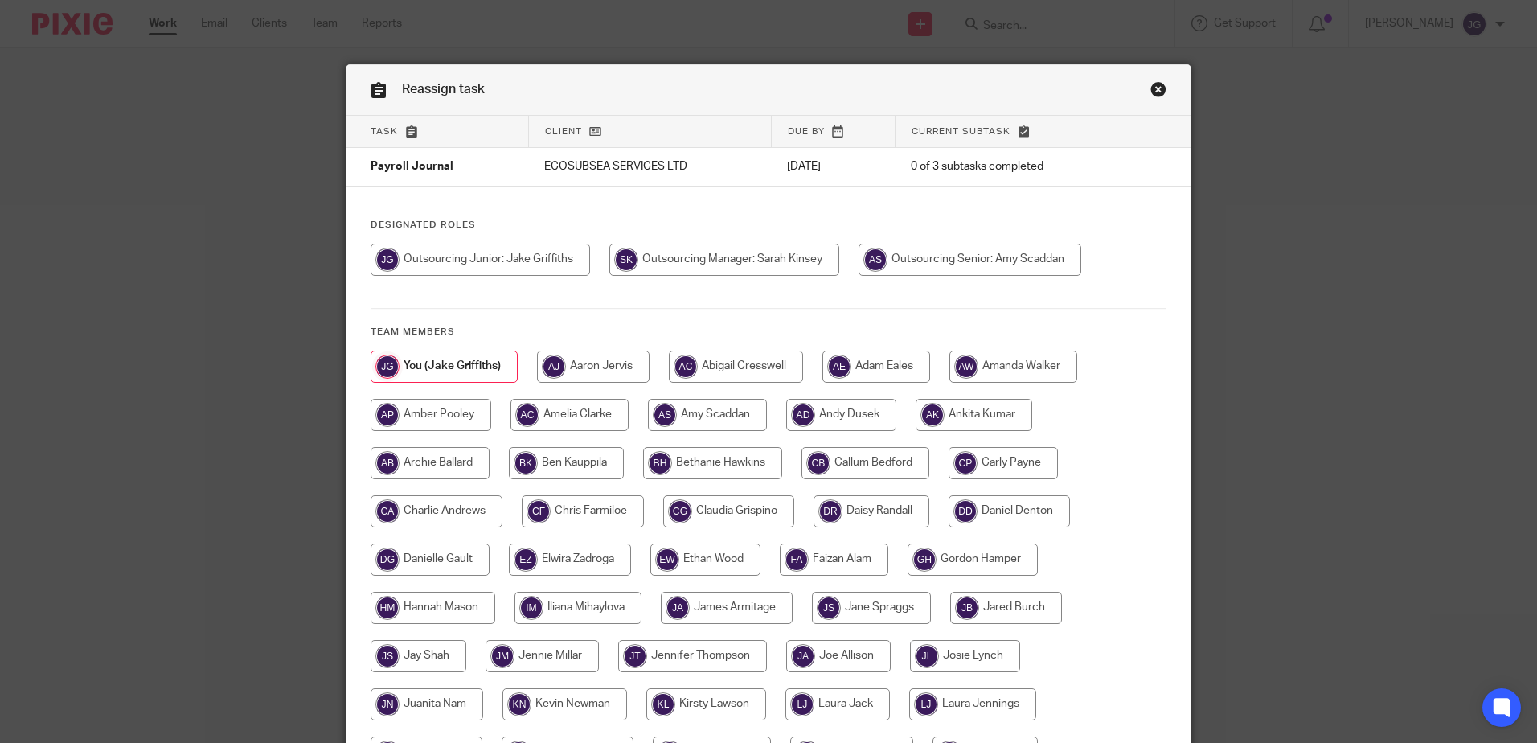 Image resolution: width=1537 pixels, height=743 pixels. Describe the element at coordinates (650, 166) in the screenshot. I see `p: ECOSUBSEA SERVICES LTD` at that location.